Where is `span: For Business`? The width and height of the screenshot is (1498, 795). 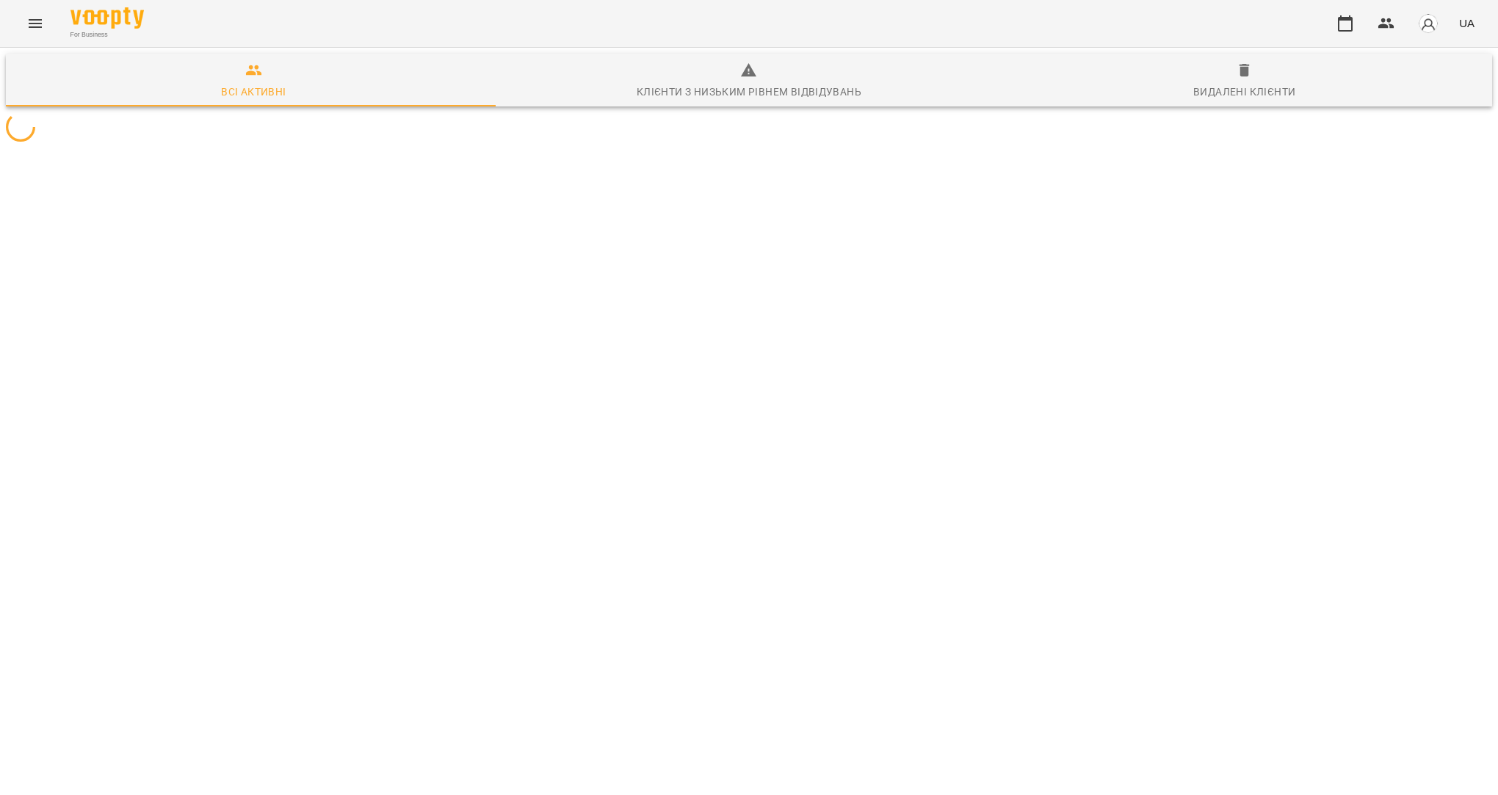 span: For Business is located at coordinates (107, 35).